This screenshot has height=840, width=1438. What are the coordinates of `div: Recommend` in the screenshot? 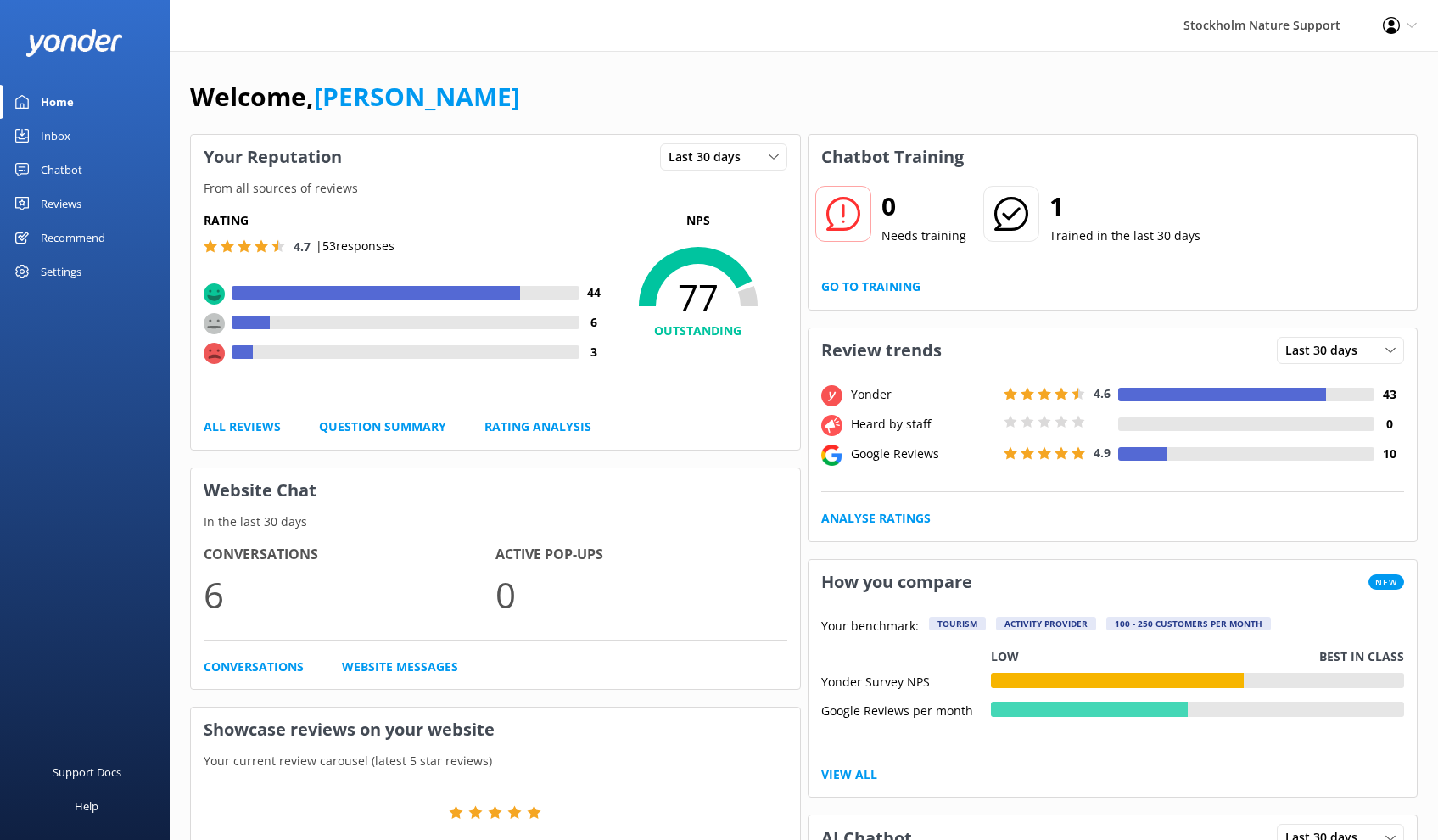 It's located at (73, 237).